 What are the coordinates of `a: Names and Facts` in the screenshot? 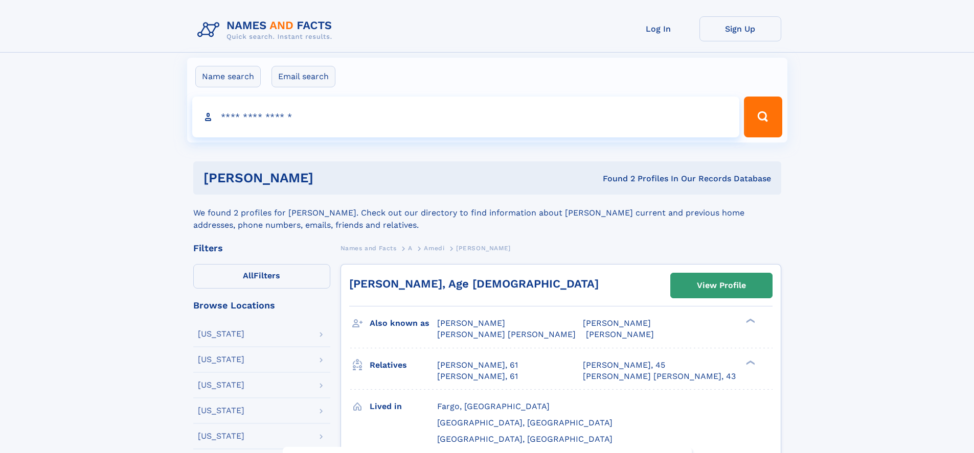 It's located at (369, 248).